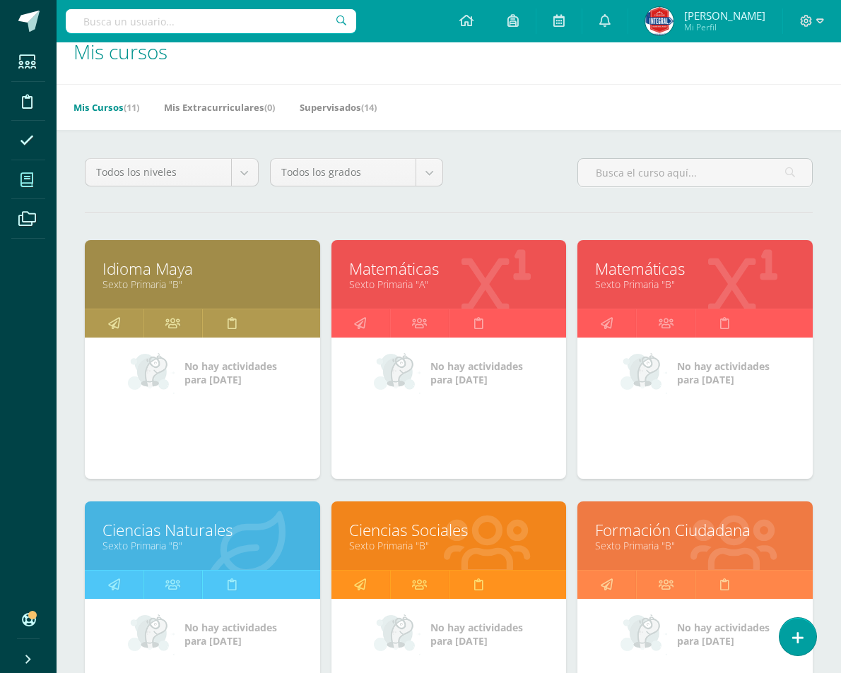 The height and width of the screenshot is (673, 841). I want to click on a: Ciencias Sociales, so click(449, 530).